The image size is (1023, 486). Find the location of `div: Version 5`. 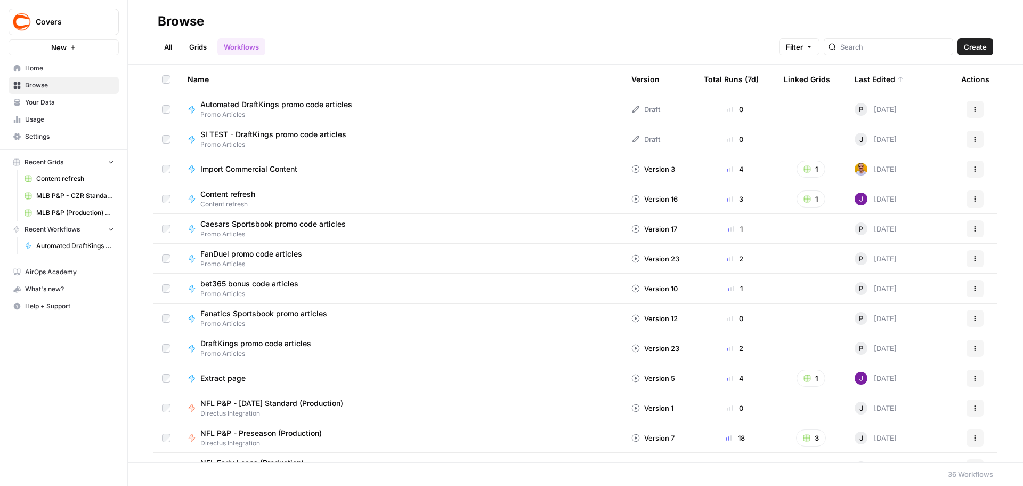

div: Version 5 is located at coordinates (653, 378).